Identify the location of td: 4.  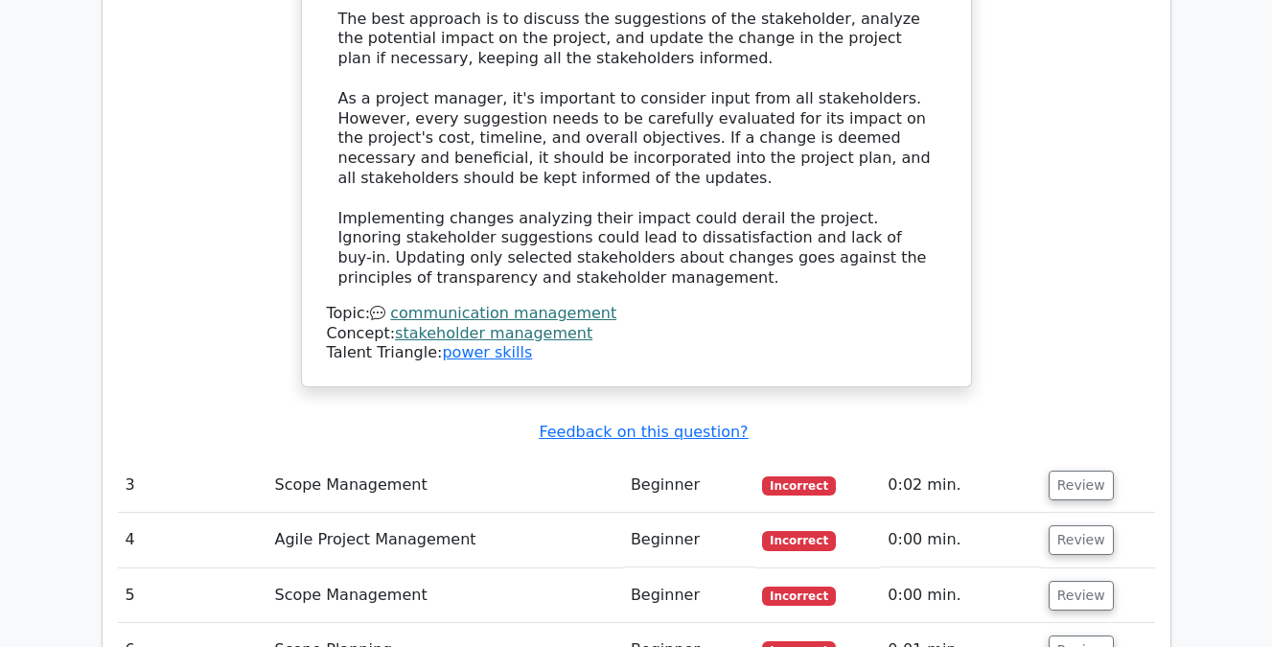
(193, 540).